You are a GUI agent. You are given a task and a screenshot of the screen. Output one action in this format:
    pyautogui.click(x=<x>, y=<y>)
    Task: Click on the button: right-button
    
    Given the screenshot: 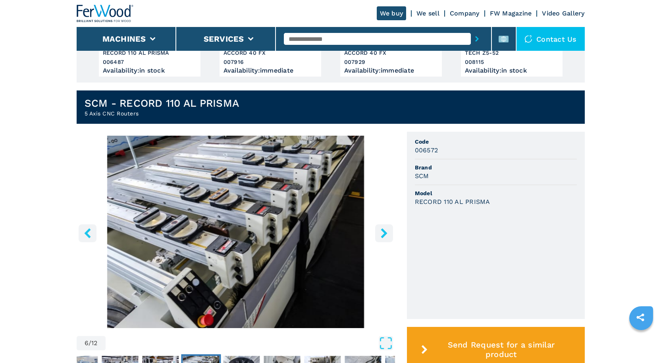 What is the action you would take?
    pyautogui.click(x=384, y=233)
    